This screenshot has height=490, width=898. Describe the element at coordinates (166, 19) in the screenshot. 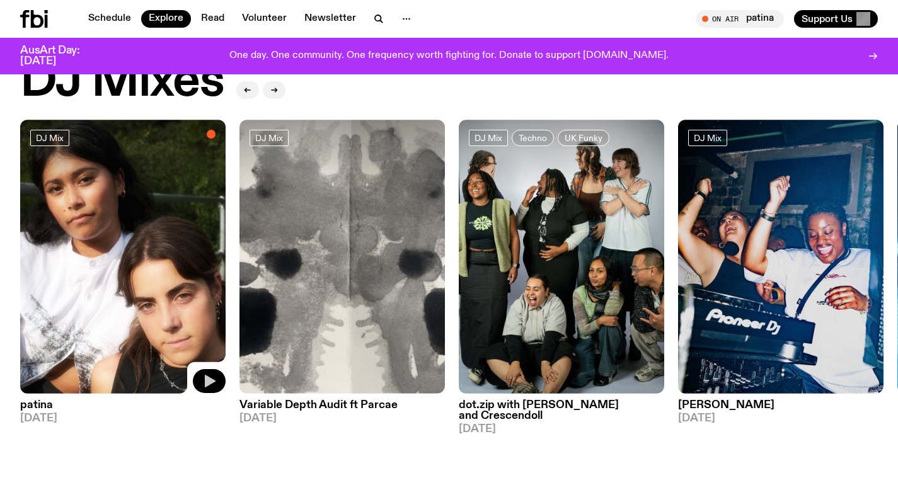

I see `a: Explore` at that location.